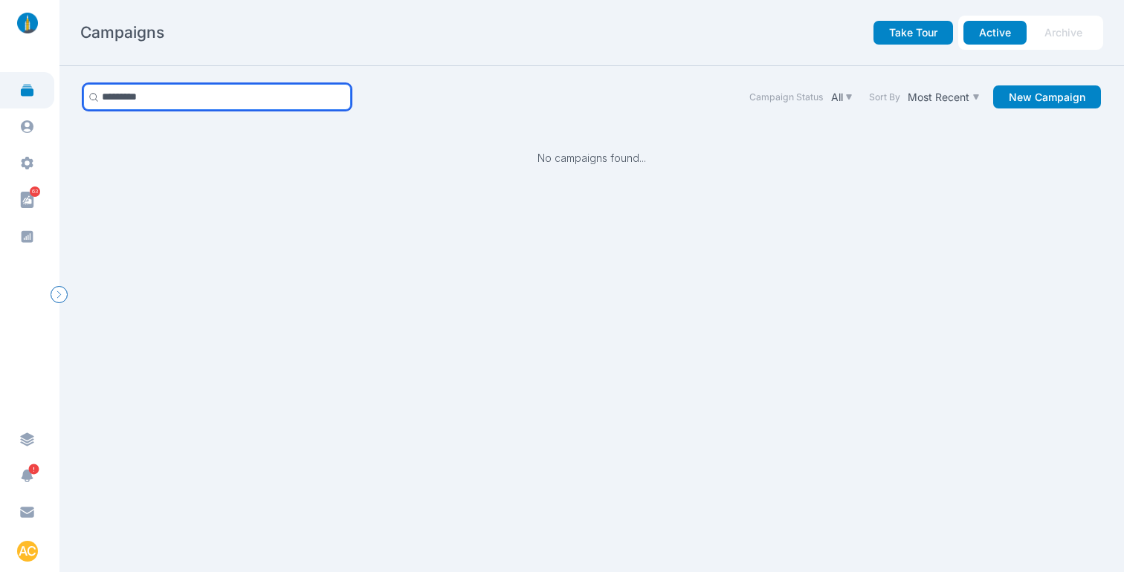 This screenshot has height=572, width=1124. What do you see at coordinates (1046, 97) in the screenshot?
I see `button: New Campaign` at bounding box center [1046, 97].